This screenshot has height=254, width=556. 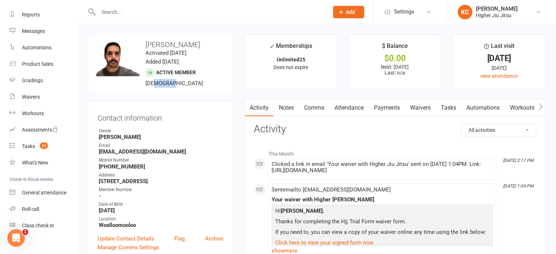 I want to click on div: Waivers, so click(x=31, y=97).